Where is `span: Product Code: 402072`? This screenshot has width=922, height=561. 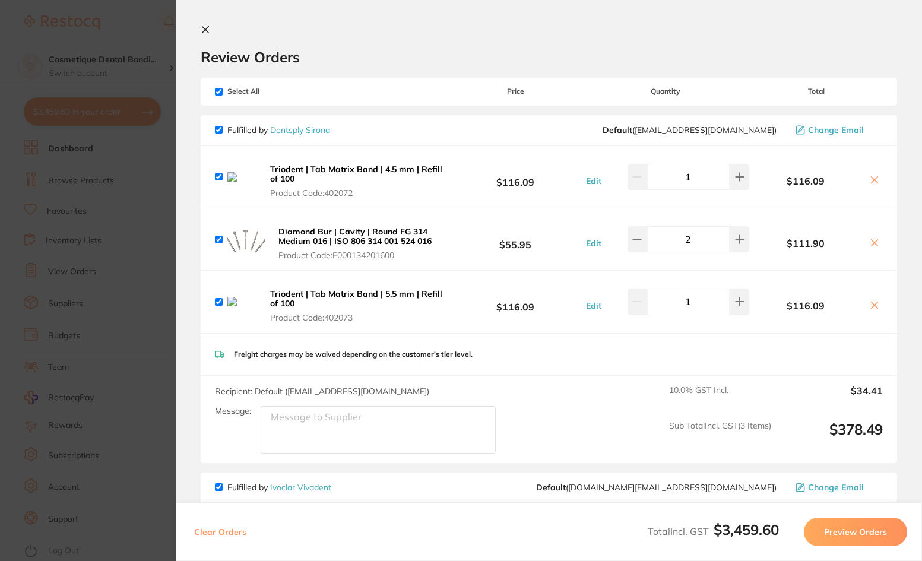
span: Product Code: 402072 is located at coordinates (358, 193).